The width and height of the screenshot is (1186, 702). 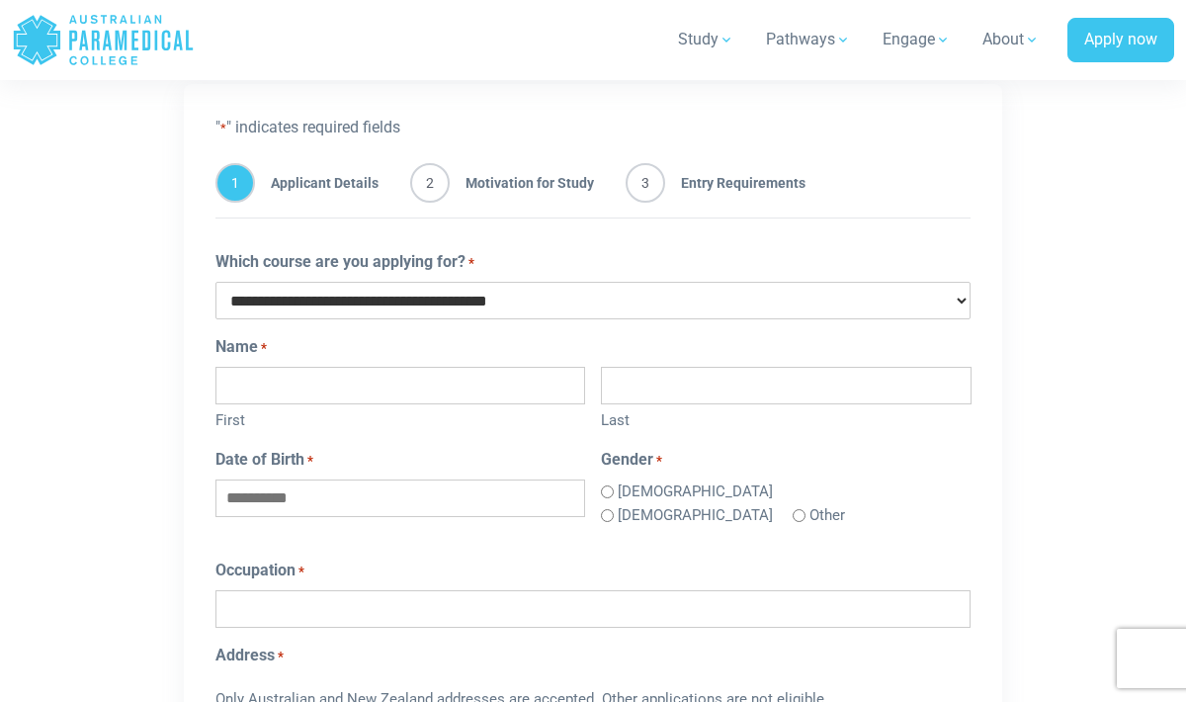 What do you see at coordinates (786, 459) in the screenshot?
I see `legend: Gender` at bounding box center [786, 459].